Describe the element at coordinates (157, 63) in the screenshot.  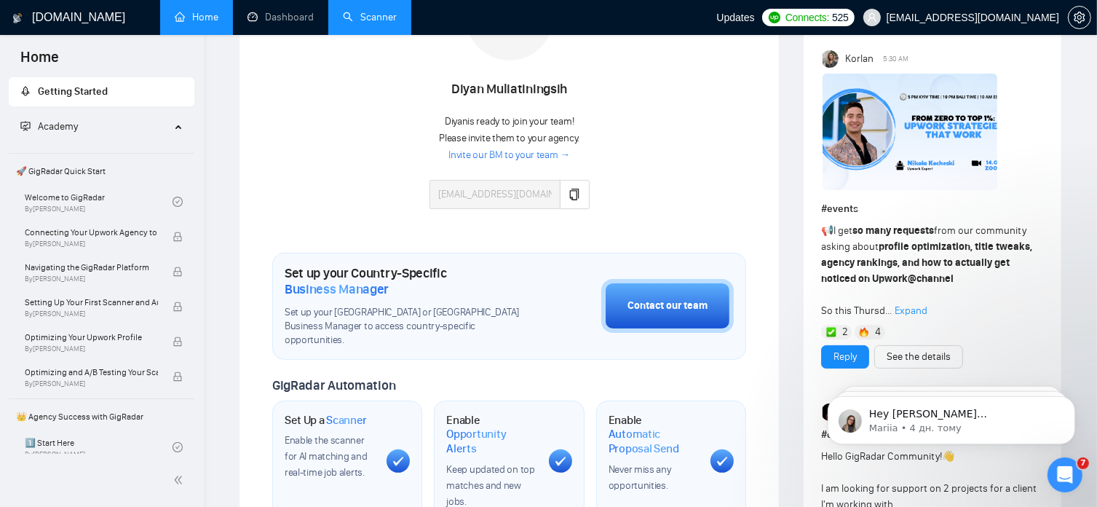
I see `p: Message from Mariia, sent 4 дн. тому` at that location.